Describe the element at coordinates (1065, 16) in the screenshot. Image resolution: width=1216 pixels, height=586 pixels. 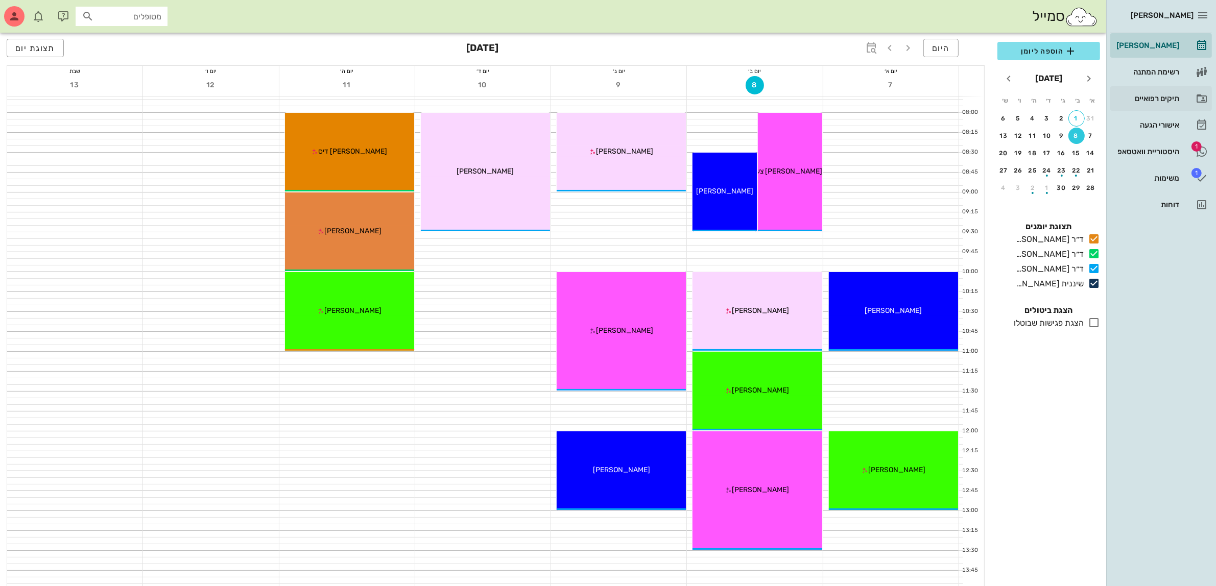
I see `div: סמייל` at that location.